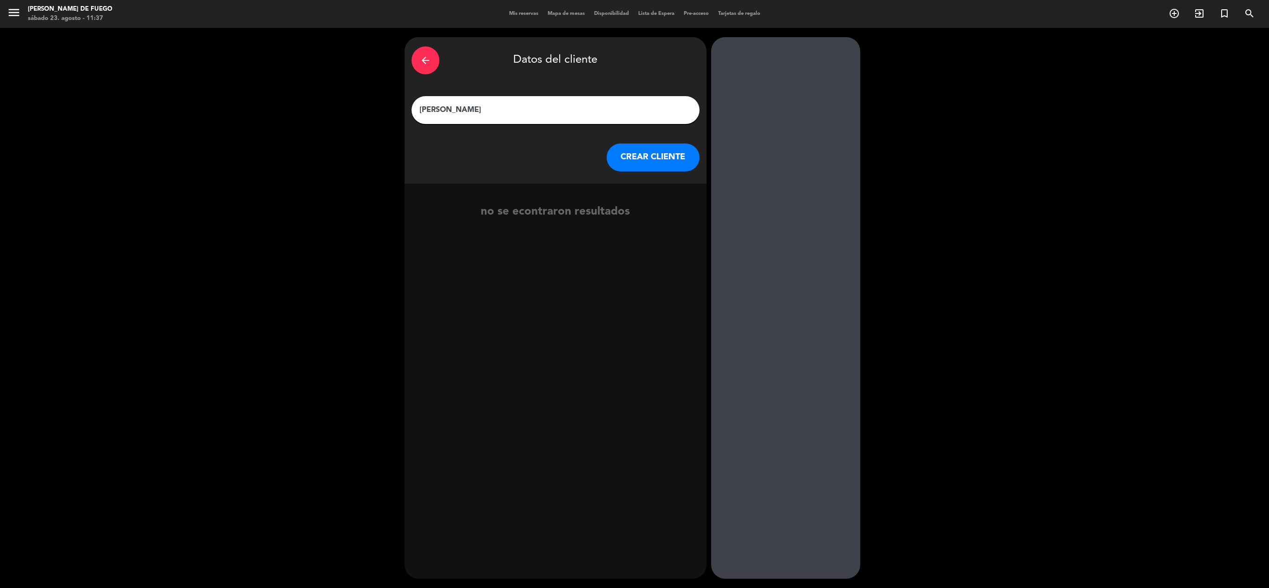 The width and height of the screenshot is (1269, 588). I want to click on i: arrow_back, so click(426, 60).